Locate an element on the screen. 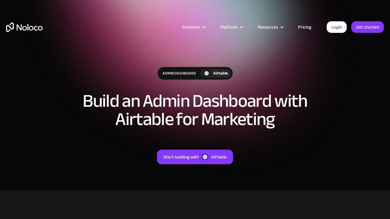  div: Admin Dashboard is located at coordinates (179, 73).